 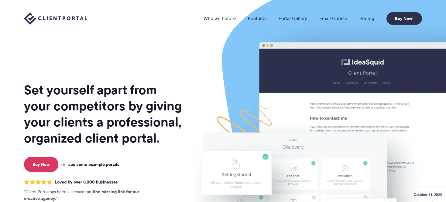 I want to click on a: Features, so click(x=257, y=19).